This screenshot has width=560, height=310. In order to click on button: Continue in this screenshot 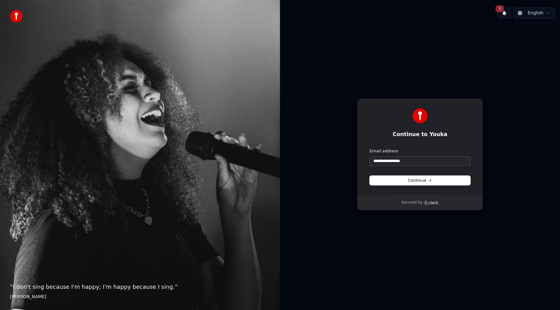, I will do `click(420, 181)`.